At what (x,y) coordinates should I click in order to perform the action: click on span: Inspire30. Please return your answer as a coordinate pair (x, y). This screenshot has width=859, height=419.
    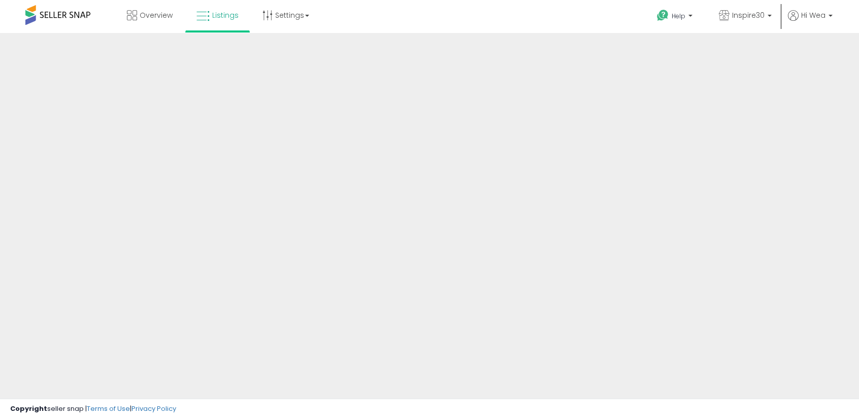
    Looking at the image, I should click on (748, 15).